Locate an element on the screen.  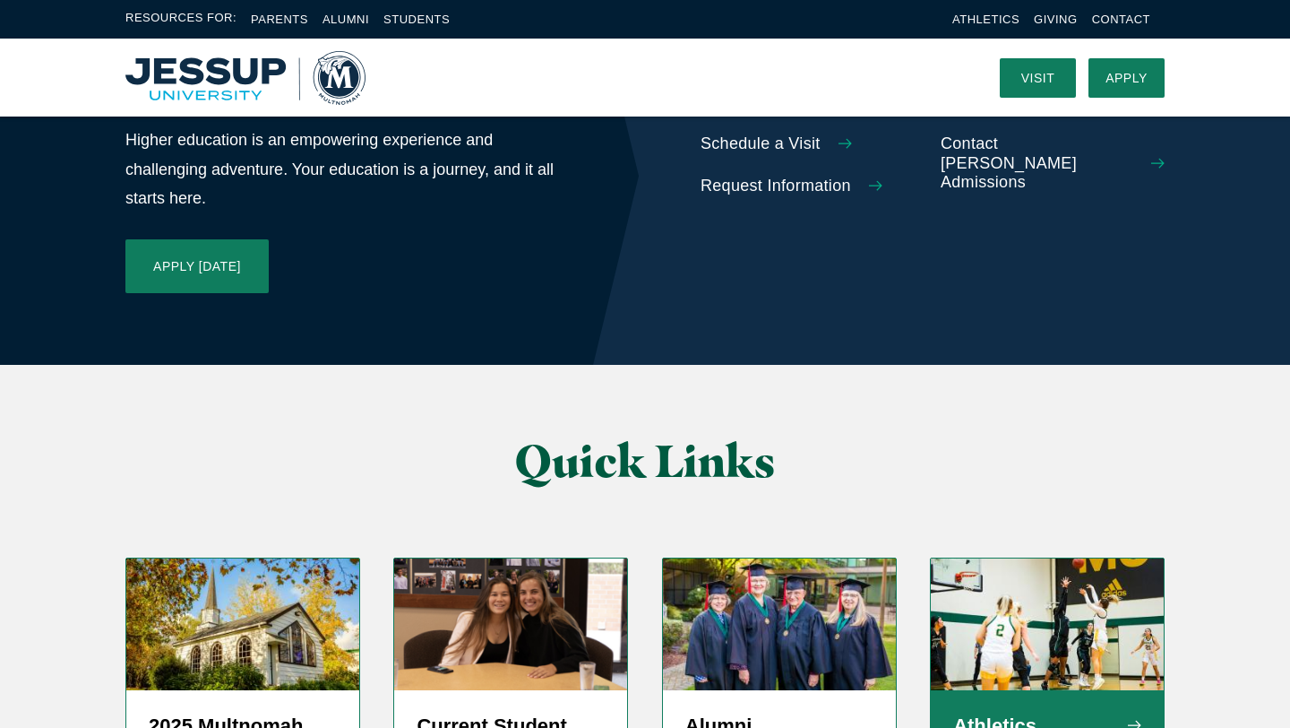
a: Alumni is located at coordinates (346, 19).